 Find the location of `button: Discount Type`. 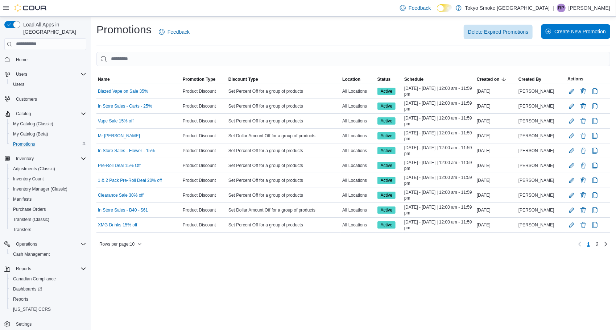

button: Discount Type is located at coordinates (284, 79).